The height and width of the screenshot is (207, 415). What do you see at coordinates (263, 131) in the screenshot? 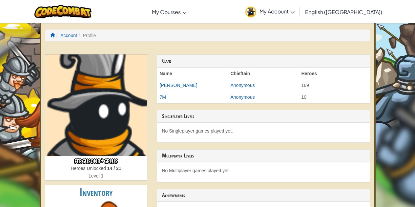
I see `p: No Singleplayer games played yet.` at bounding box center [263, 131].